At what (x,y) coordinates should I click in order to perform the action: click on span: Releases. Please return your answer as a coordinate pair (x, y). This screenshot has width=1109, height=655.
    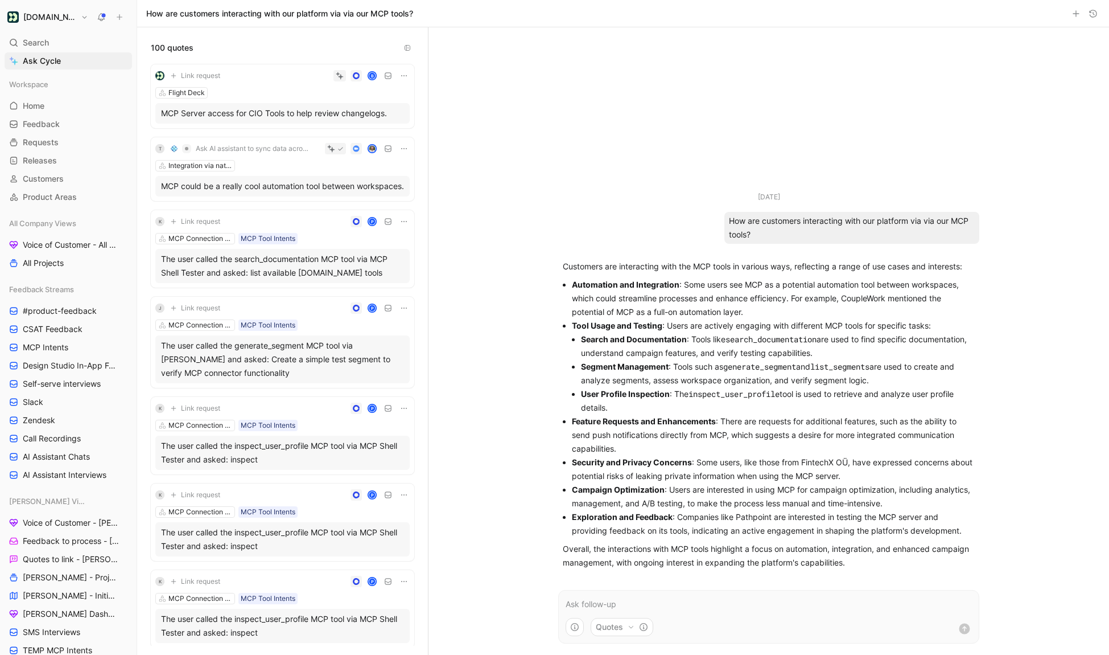
    Looking at the image, I should click on (40, 161).